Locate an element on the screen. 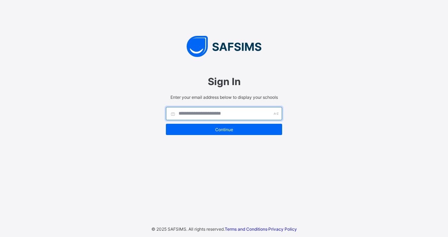  span: Enter your email address below to display your schools is located at coordinates (224, 97).